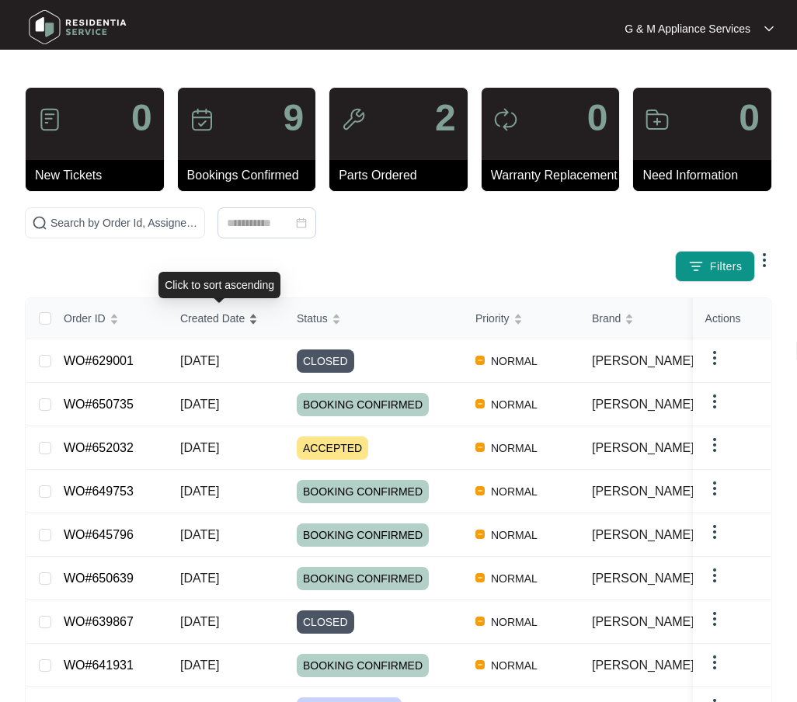 This screenshot has height=702, width=797. I want to click on input: Search by Order Id, Assignee Name, Customer Name, Brand and Model, so click(124, 223).